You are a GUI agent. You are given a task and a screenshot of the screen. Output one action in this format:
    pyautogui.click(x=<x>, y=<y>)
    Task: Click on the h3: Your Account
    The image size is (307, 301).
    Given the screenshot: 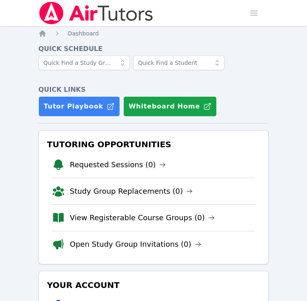 What is the action you would take?
    pyautogui.click(x=153, y=285)
    